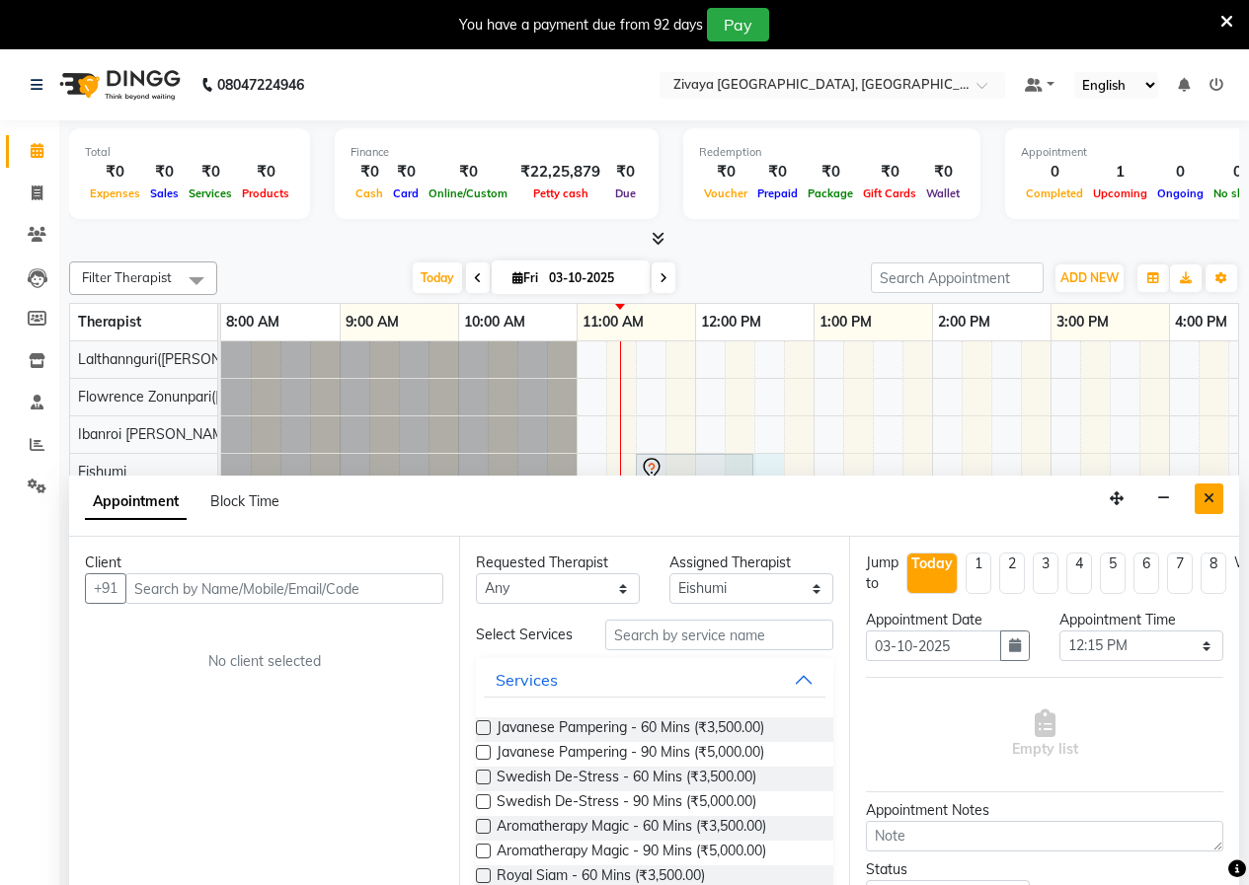 This screenshot has width=1249, height=885. I want to click on img: logo, so click(117, 85).